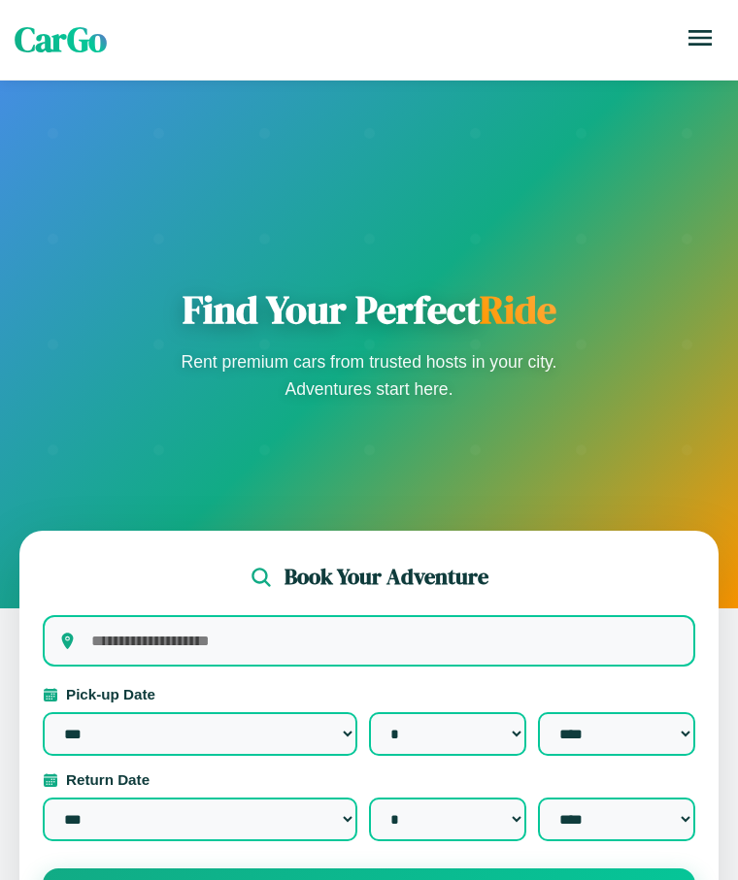 The width and height of the screenshot is (738, 880). I want to click on span: CarGo, so click(60, 40).